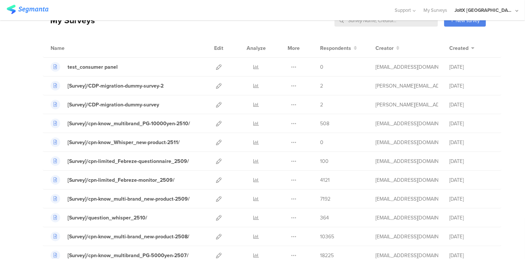  I want to click on a: [Survey]/CDP-migration-dummy-survey-2, so click(107, 86).